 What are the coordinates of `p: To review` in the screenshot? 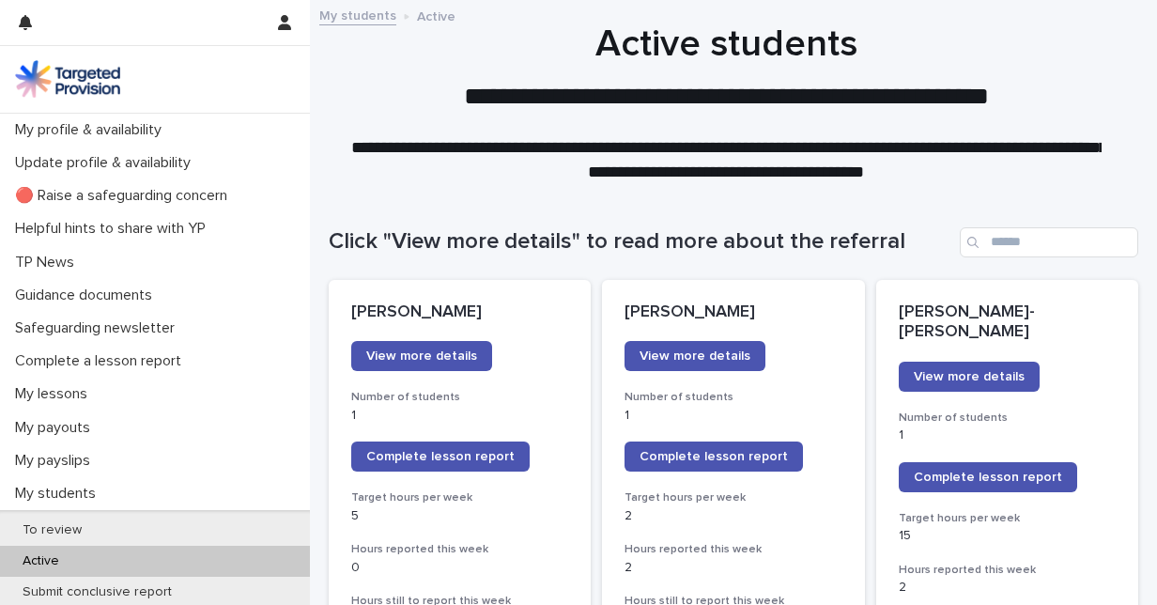 It's located at (52, 530).